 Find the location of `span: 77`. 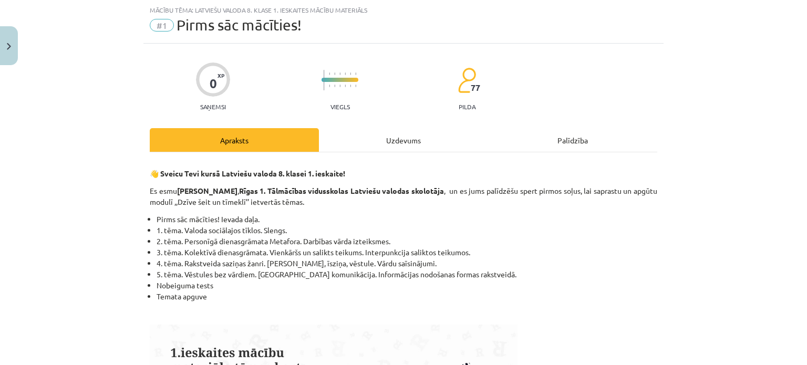

span: 77 is located at coordinates (475, 88).